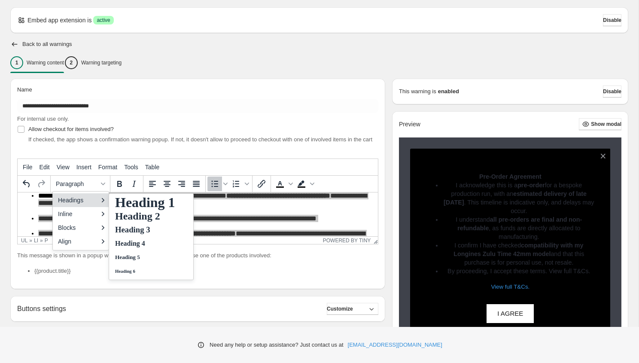 The height and width of the screenshot is (363, 639). What do you see at coordinates (108, 167) in the screenshot?
I see `span: Format` at bounding box center [108, 167].